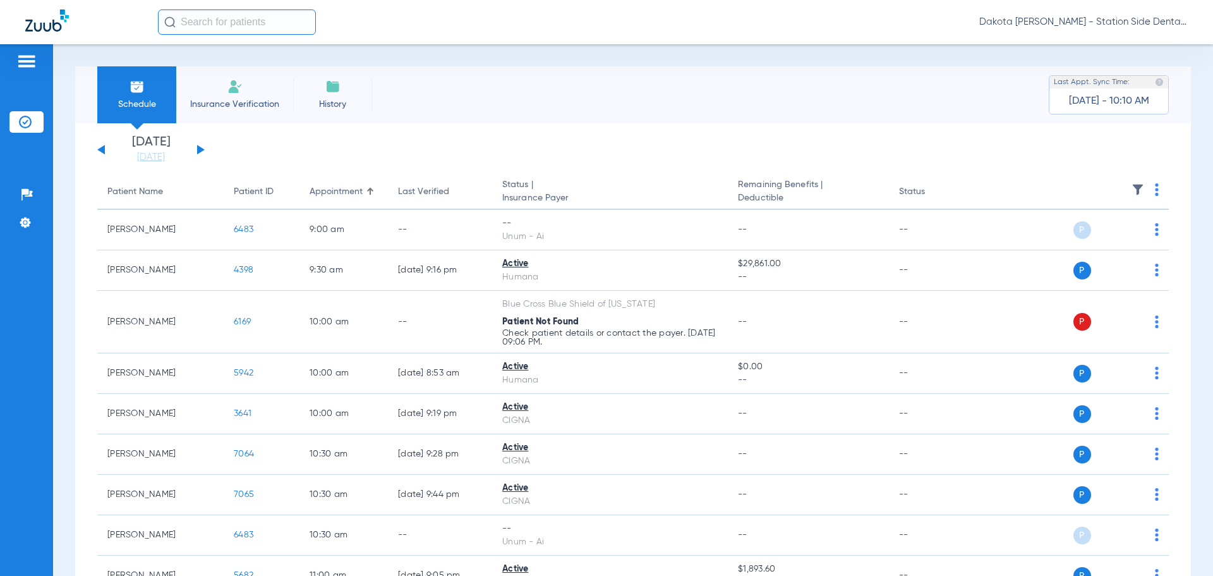  What do you see at coordinates (1138, 190) in the screenshot?
I see `img: filter.svg` at bounding box center [1138, 190].